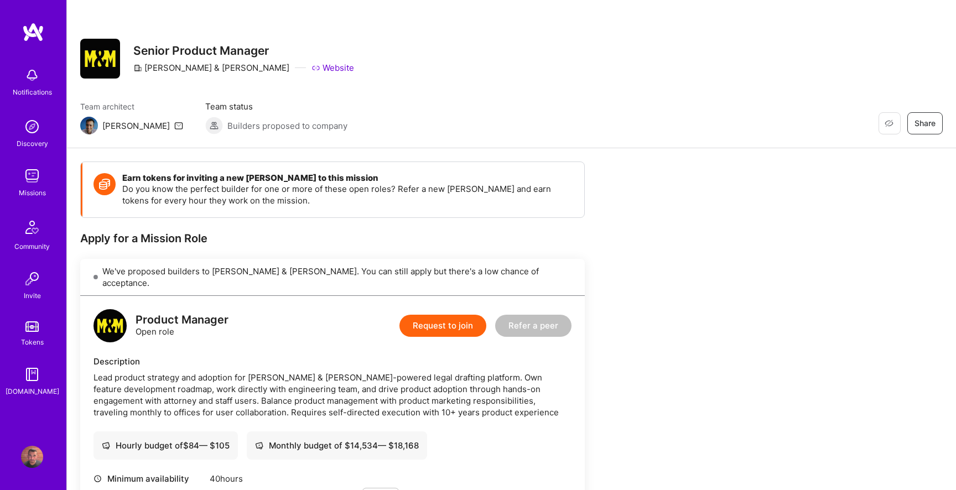 This screenshot has width=956, height=490. Describe the element at coordinates (925, 123) in the screenshot. I see `button: Share` at that location.